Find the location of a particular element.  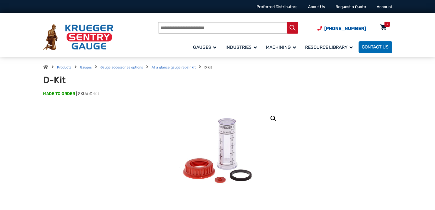

strong: D kit is located at coordinates (208, 67).